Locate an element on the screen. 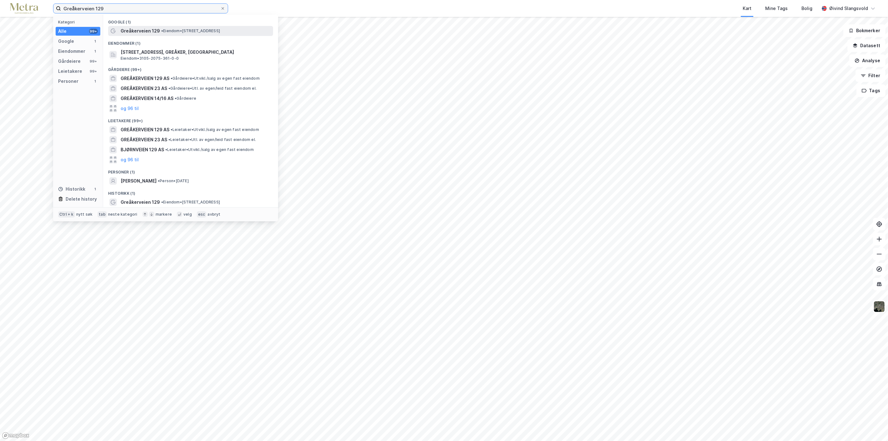 The image size is (888, 441). span: Gårdeiere • Utl. av egen/leid fast eiendom el. is located at coordinates (213, 88).